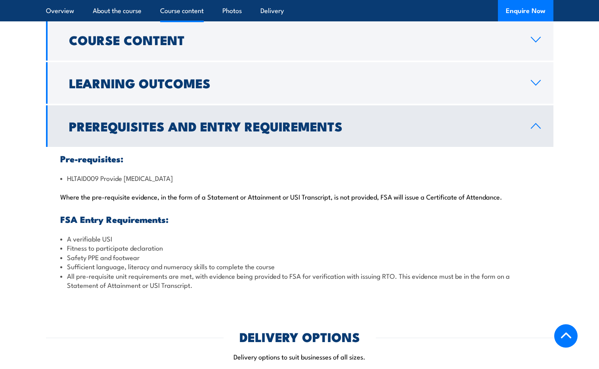 The width and height of the screenshot is (599, 369). I want to click on h3: FSA Entry Requirements:, so click(300, 219).